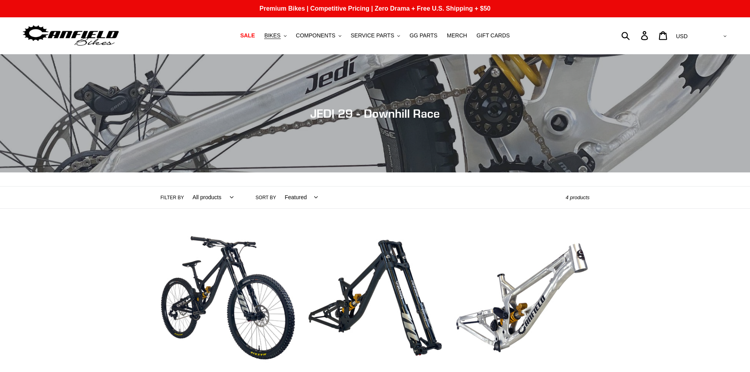  What do you see at coordinates (266, 198) in the screenshot?
I see `label: Sort by` at bounding box center [266, 198].